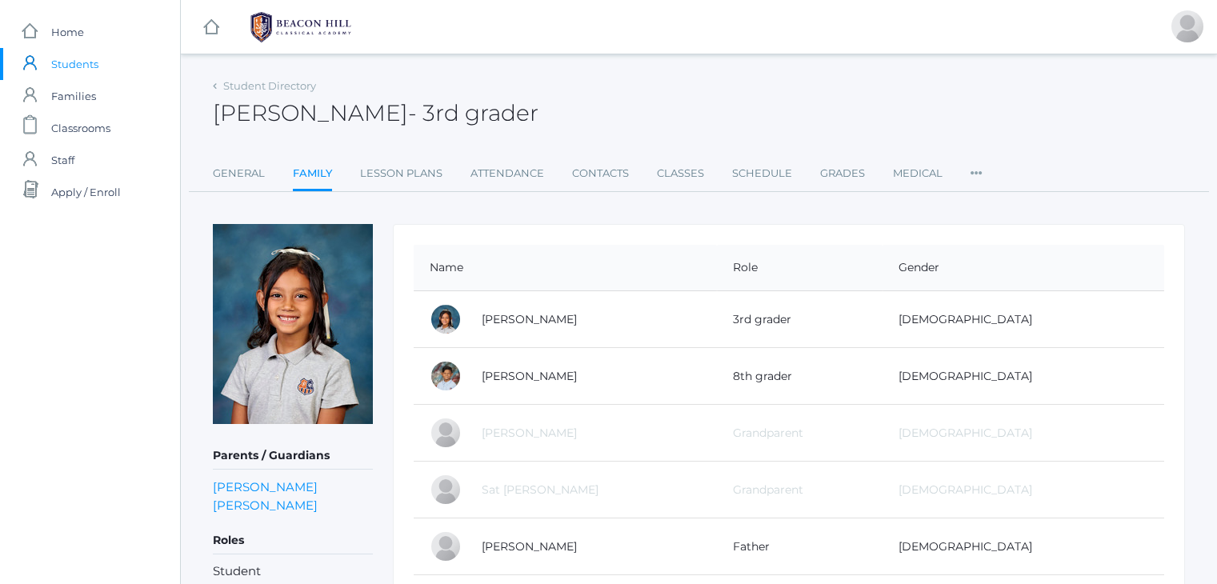 This screenshot has height=584, width=1217. What do you see at coordinates (270, 86) in the screenshot?
I see `a: Student Directory` at bounding box center [270, 86].